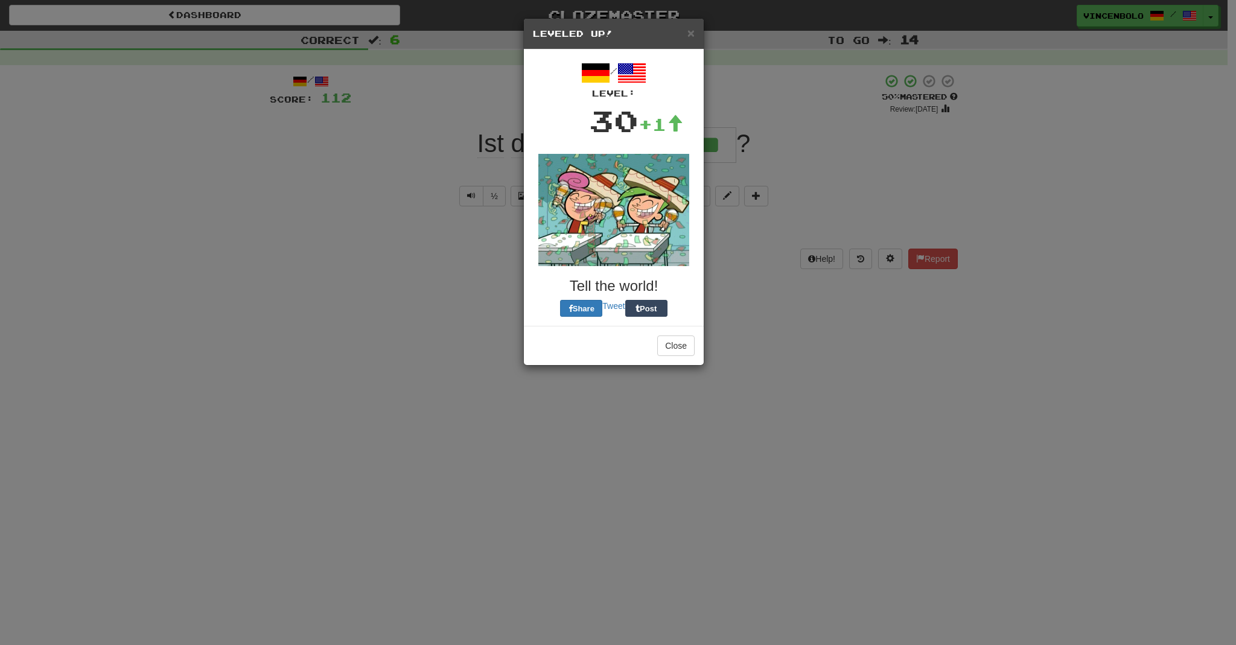 The height and width of the screenshot is (645, 1236). What do you see at coordinates (614, 34) in the screenshot?
I see `h5: Leveled Up!` at bounding box center [614, 34].